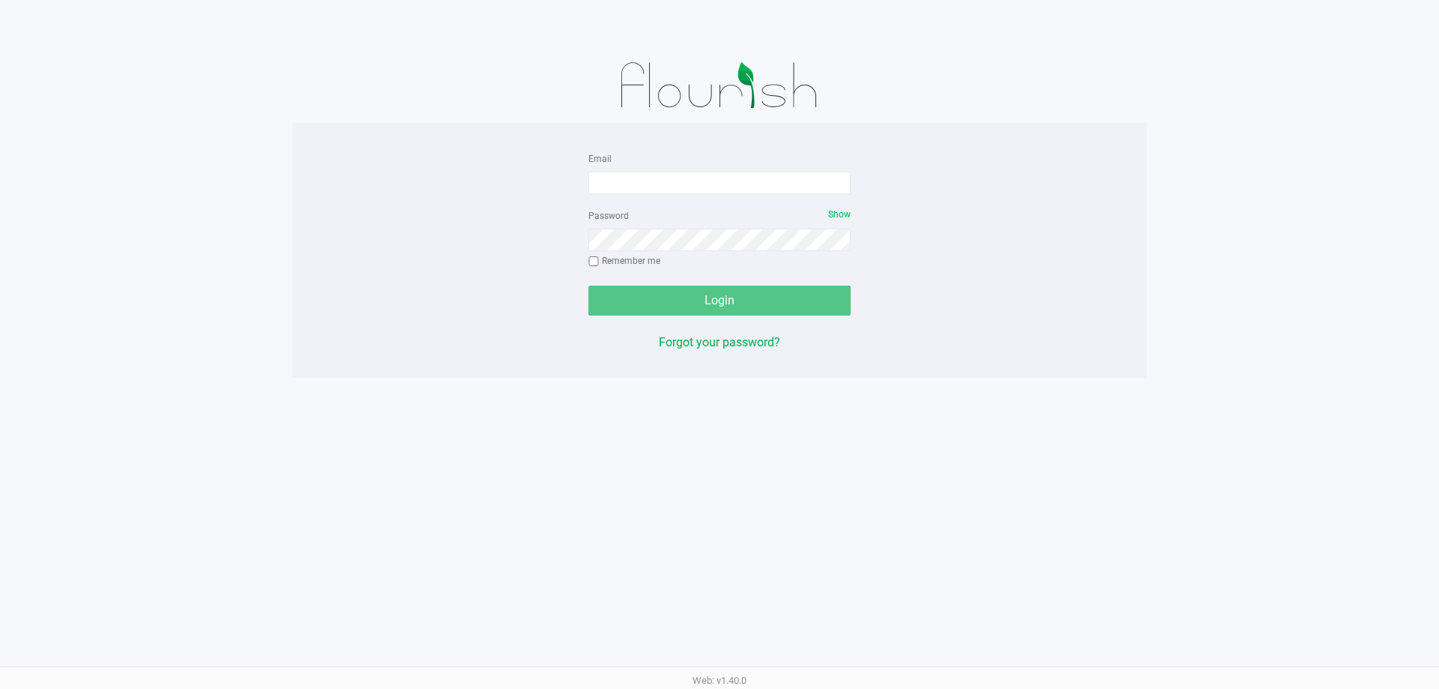 The image size is (1439, 689). Describe the element at coordinates (609, 216) in the screenshot. I see `label: Password` at that location.